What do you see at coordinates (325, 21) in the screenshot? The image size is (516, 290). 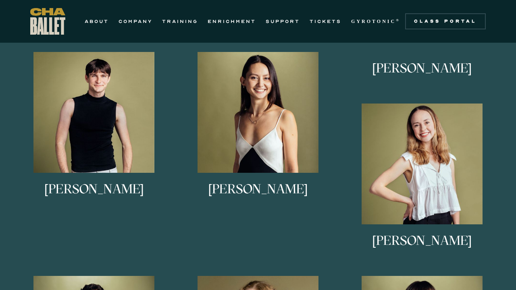 I see `a: TICKETS` at bounding box center [325, 21].